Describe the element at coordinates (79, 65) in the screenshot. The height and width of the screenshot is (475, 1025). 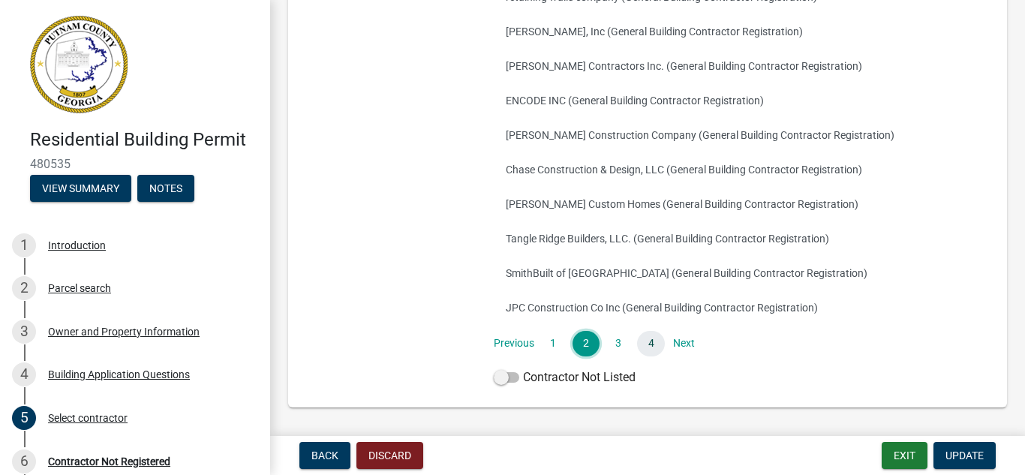
I see `img: Putnam County, Georgia` at that location.